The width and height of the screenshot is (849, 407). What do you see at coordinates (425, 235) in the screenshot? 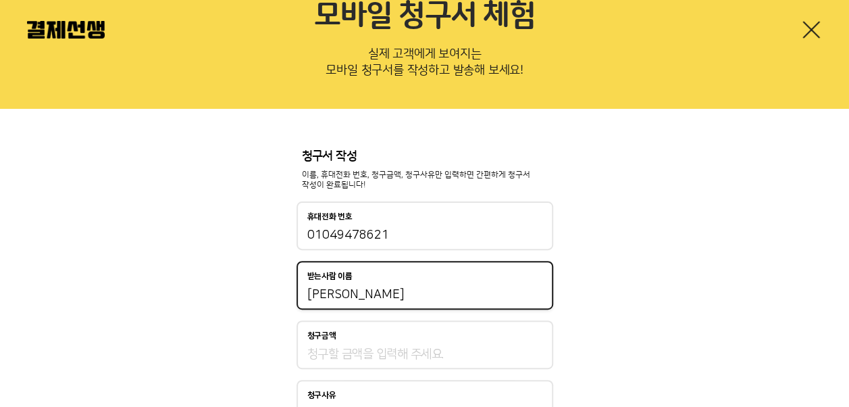
I see `input: 휴대전화 번호` at bounding box center [425, 235].